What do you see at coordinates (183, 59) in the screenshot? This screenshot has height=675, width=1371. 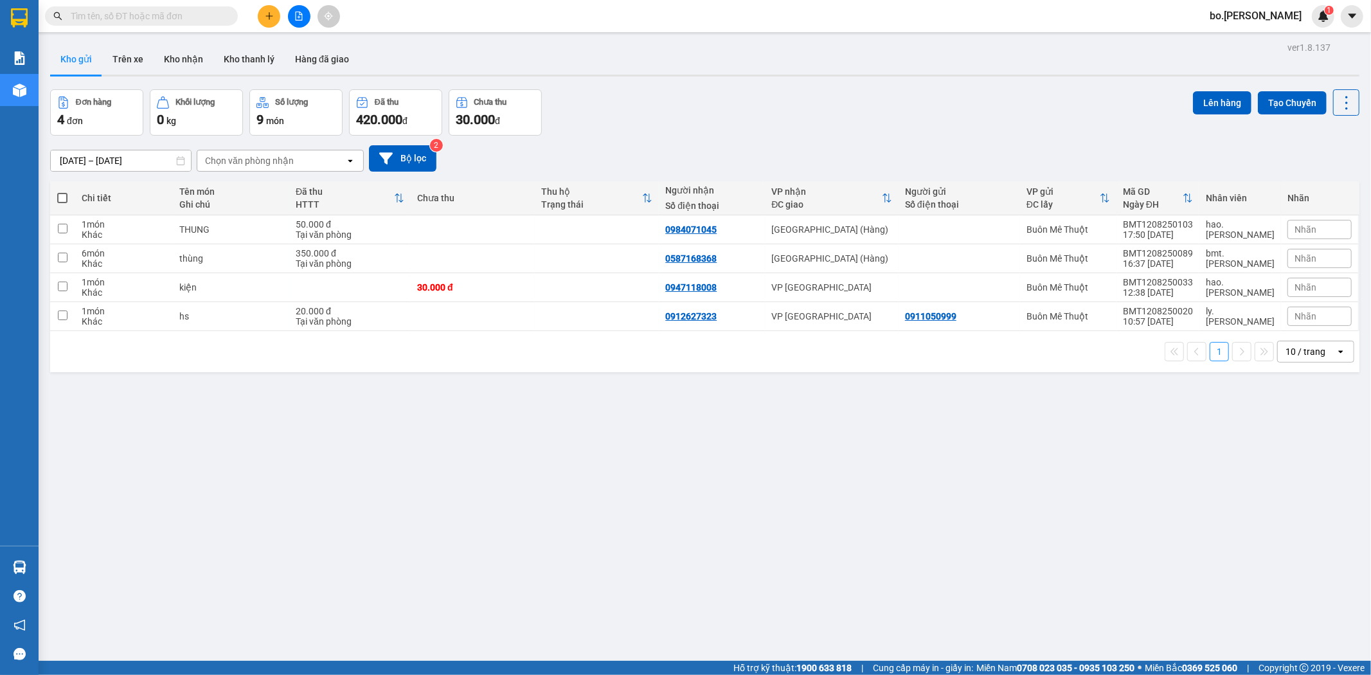 I see `button: Kho nhận` at bounding box center [183, 59].